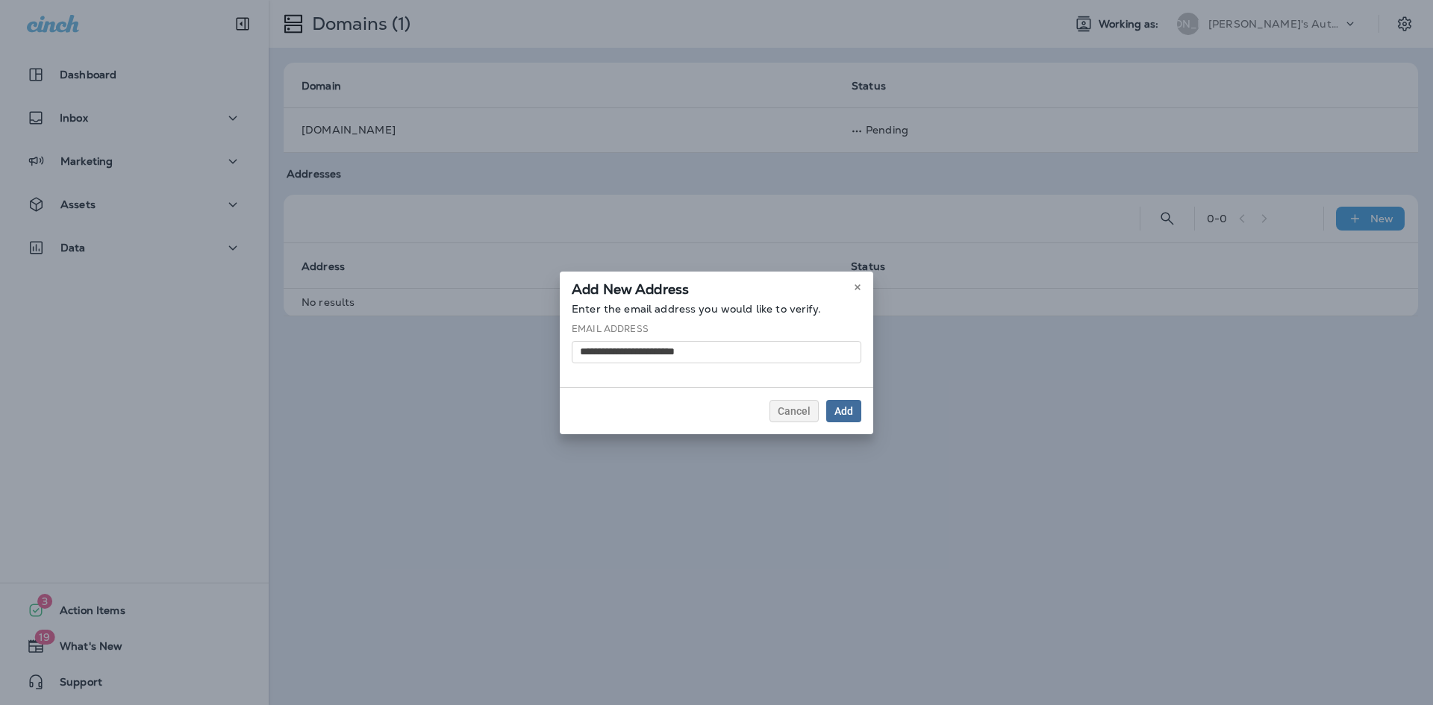  I want to click on p: Enter the email address you would like to verify., so click(717, 309).